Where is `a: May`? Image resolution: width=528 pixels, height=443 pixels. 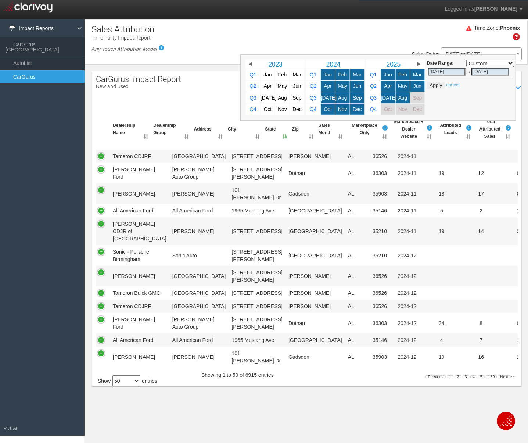
a: May is located at coordinates (403, 86).